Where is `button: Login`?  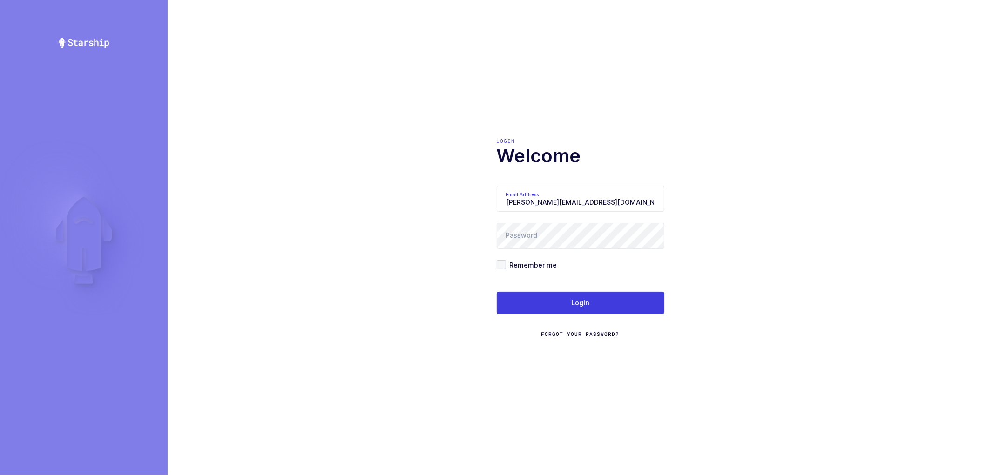
button: Login is located at coordinates (580, 303).